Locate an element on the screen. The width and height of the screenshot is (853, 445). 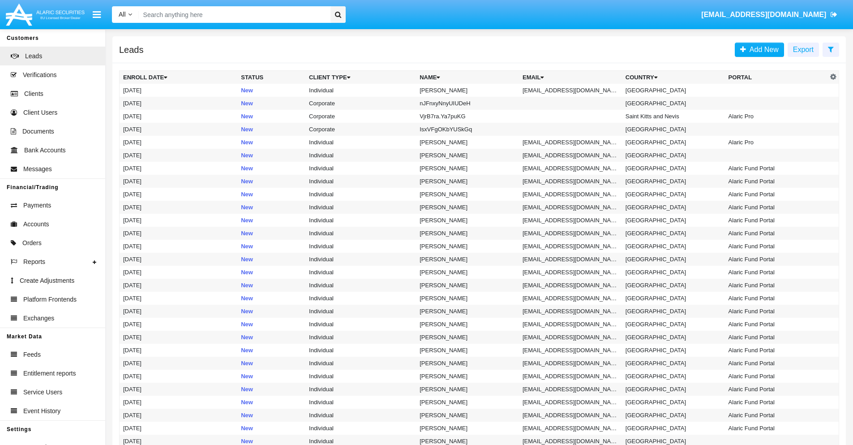
span: Exchanges is located at coordinates (39, 318).